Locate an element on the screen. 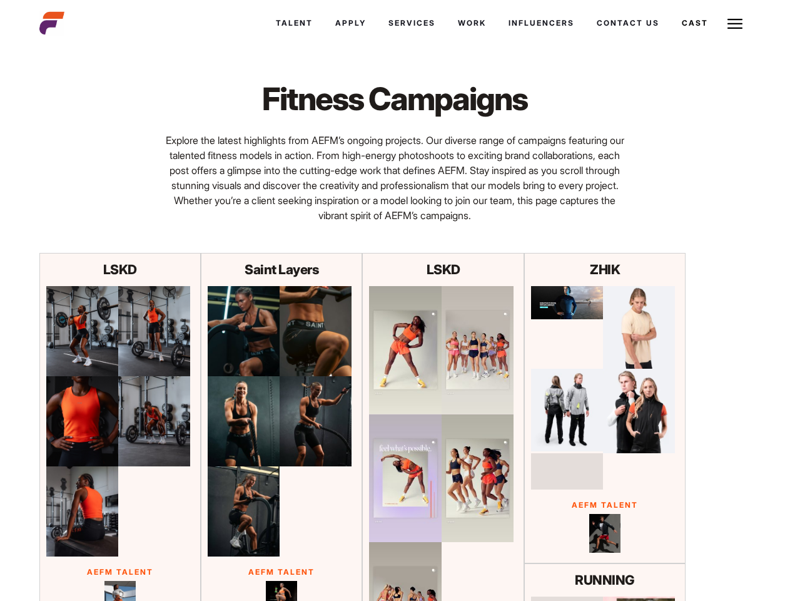 Image resolution: width=790 pixels, height=601 pixels. p: Saint Layers is located at coordinates (281, 270).